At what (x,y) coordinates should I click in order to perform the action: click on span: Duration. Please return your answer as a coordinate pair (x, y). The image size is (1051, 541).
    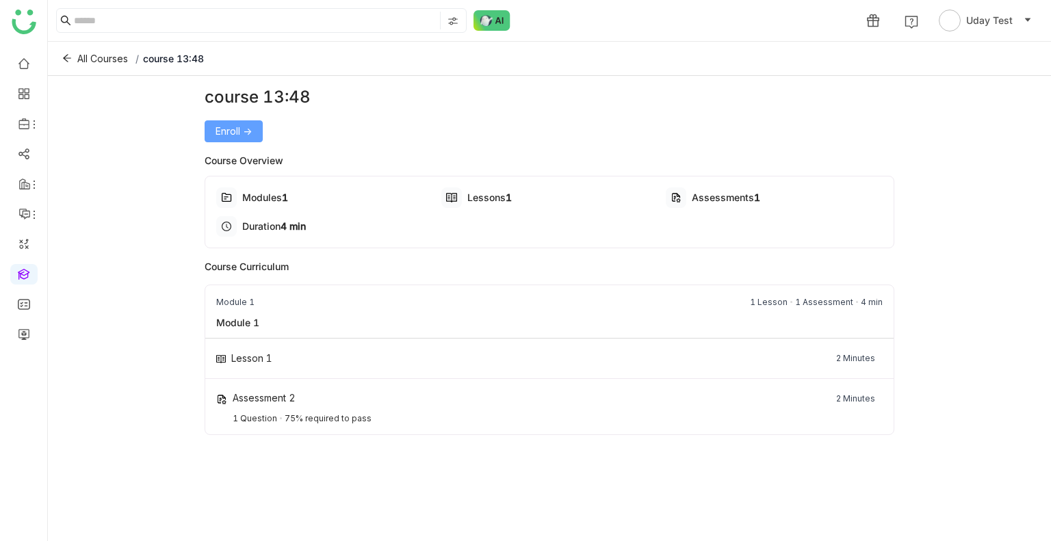
    Looking at the image, I should click on (261, 226).